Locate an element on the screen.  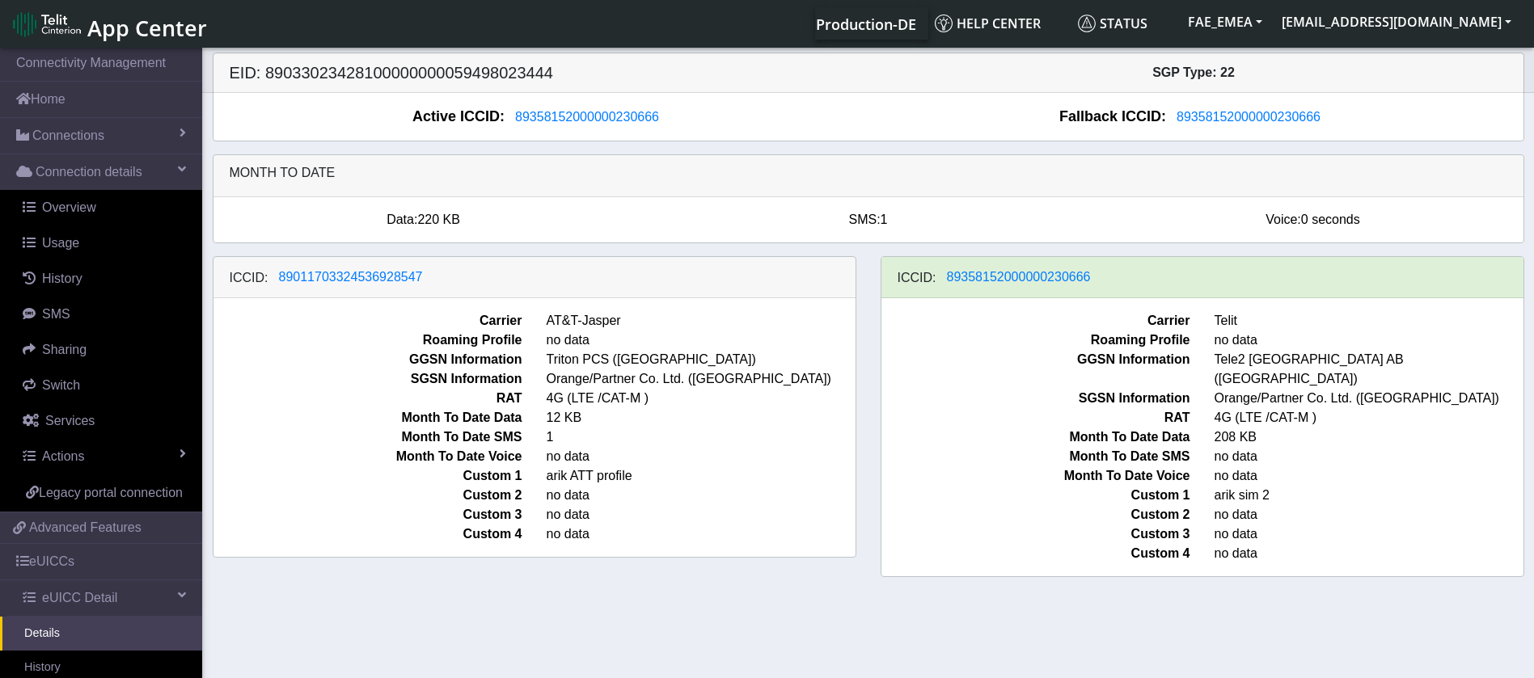
span: eUICC Detail is located at coordinates (79, 598).